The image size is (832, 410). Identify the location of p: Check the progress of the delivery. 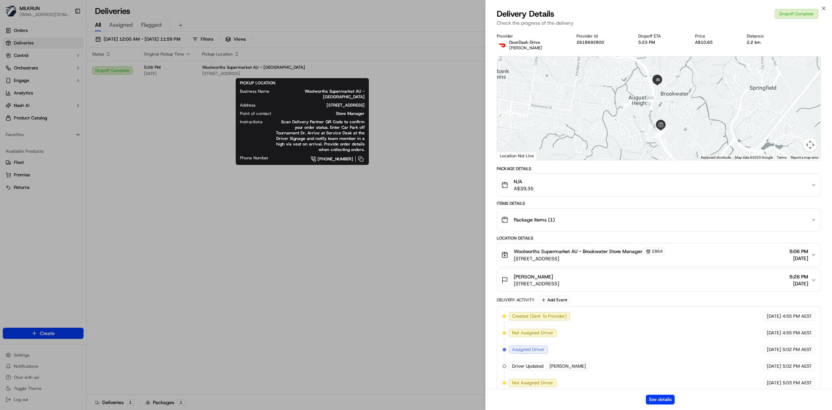
(659, 23).